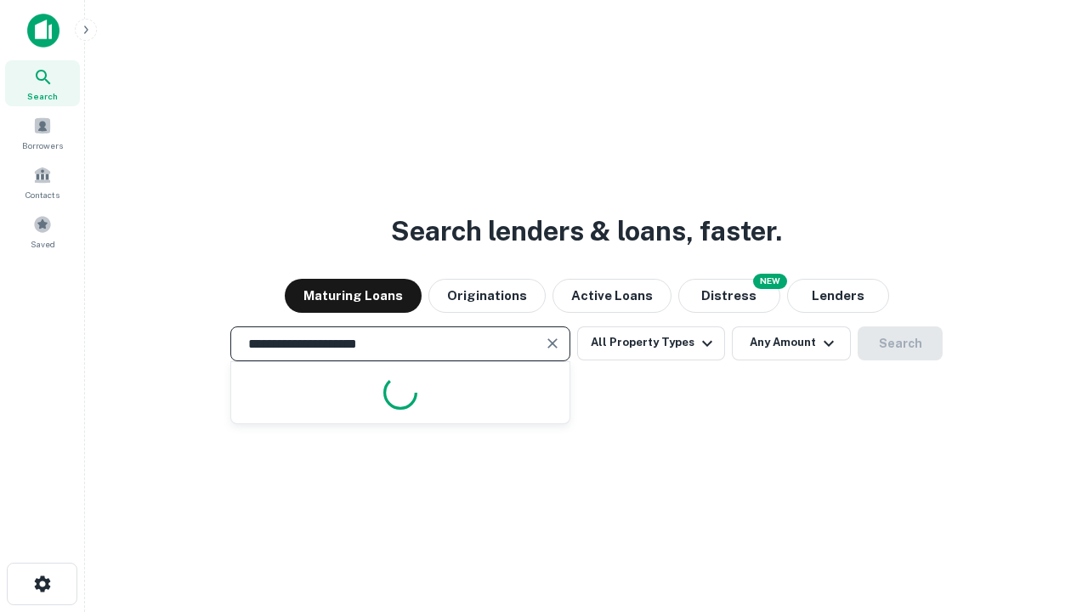  I want to click on div: Contacts, so click(42, 182).